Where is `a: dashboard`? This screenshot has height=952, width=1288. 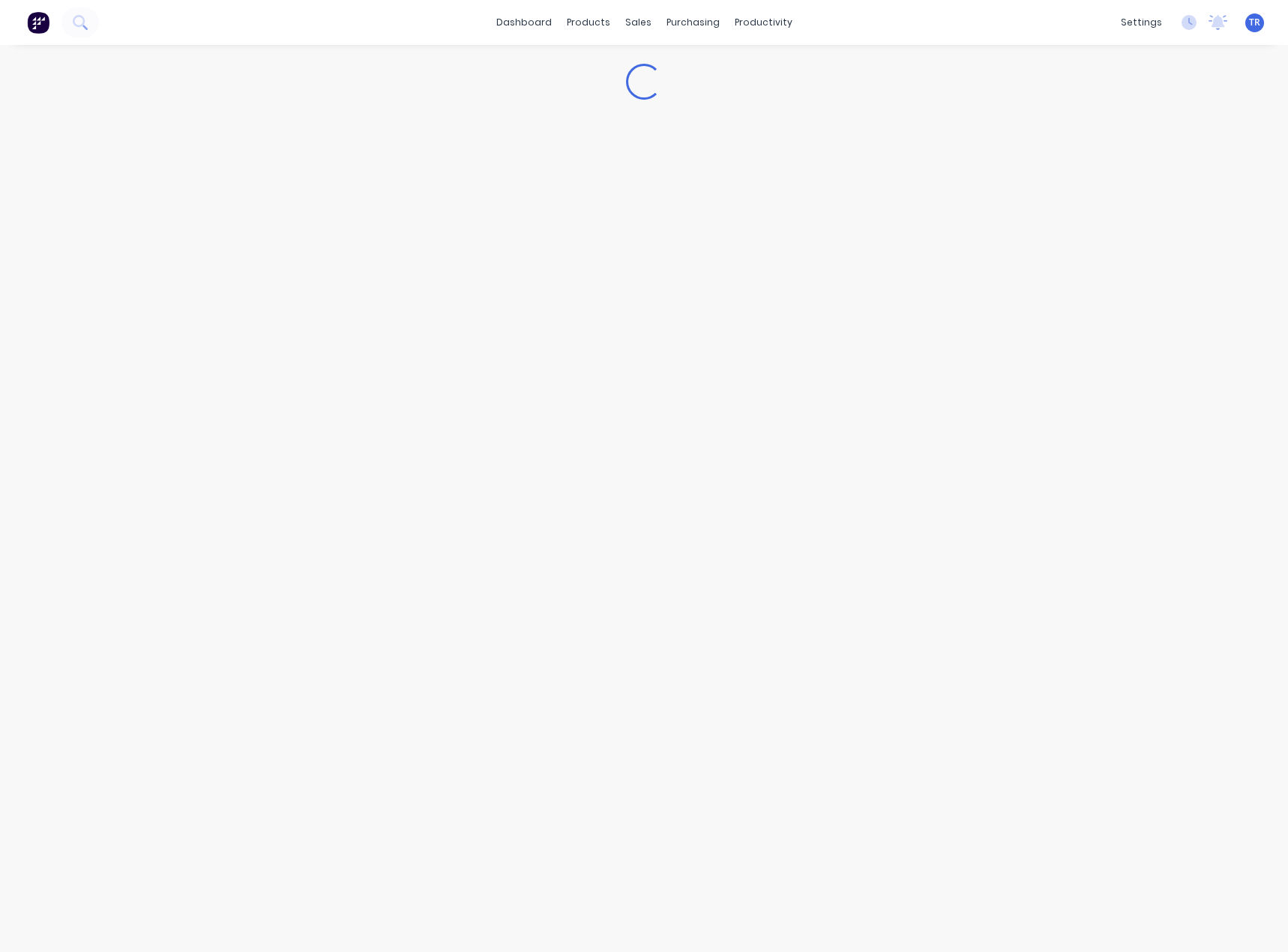 a: dashboard is located at coordinates (524, 22).